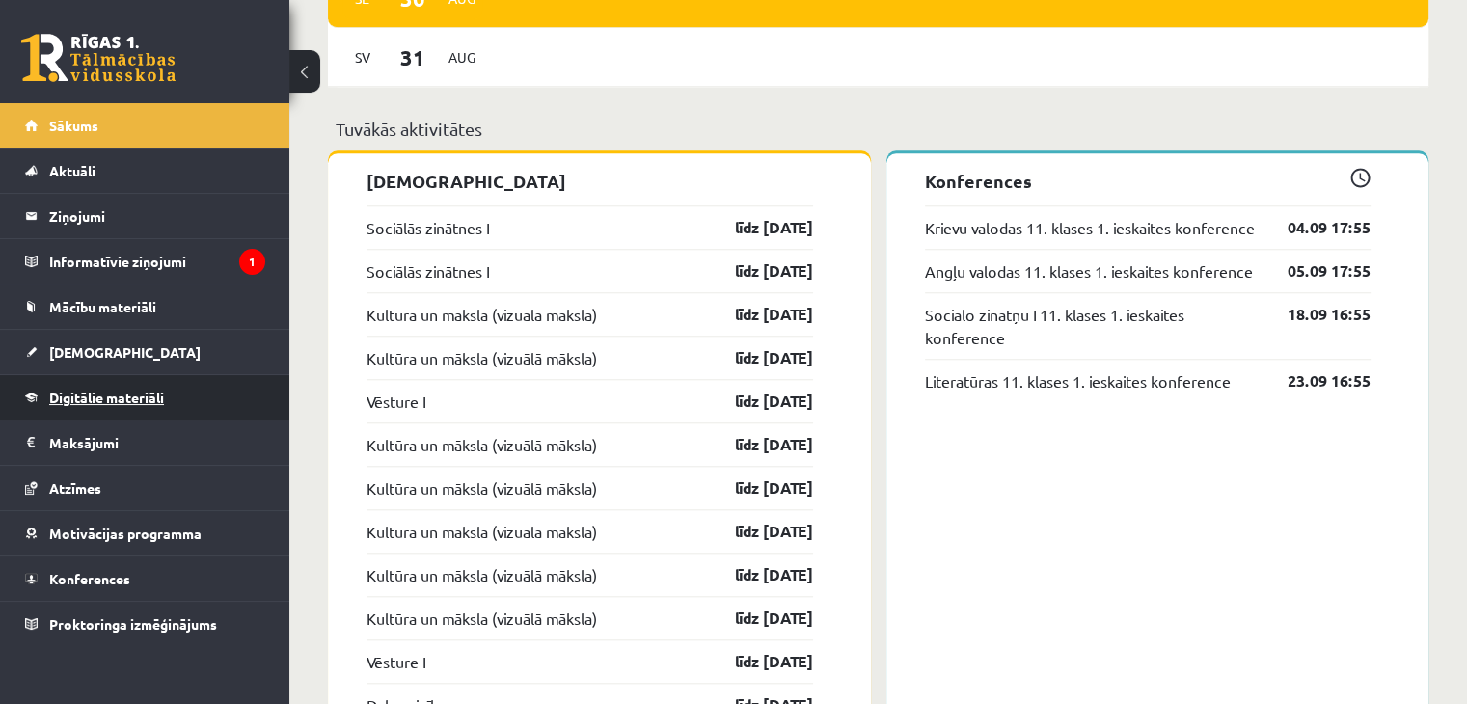 The height and width of the screenshot is (704, 1467). I want to click on a: Motivācijas programma, so click(145, 533).